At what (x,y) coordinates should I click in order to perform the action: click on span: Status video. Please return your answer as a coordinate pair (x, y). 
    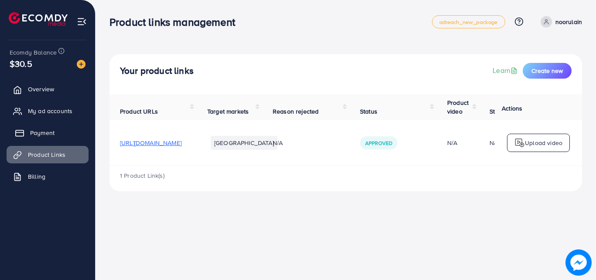
    Looking at the image, I should click on (506, 111).